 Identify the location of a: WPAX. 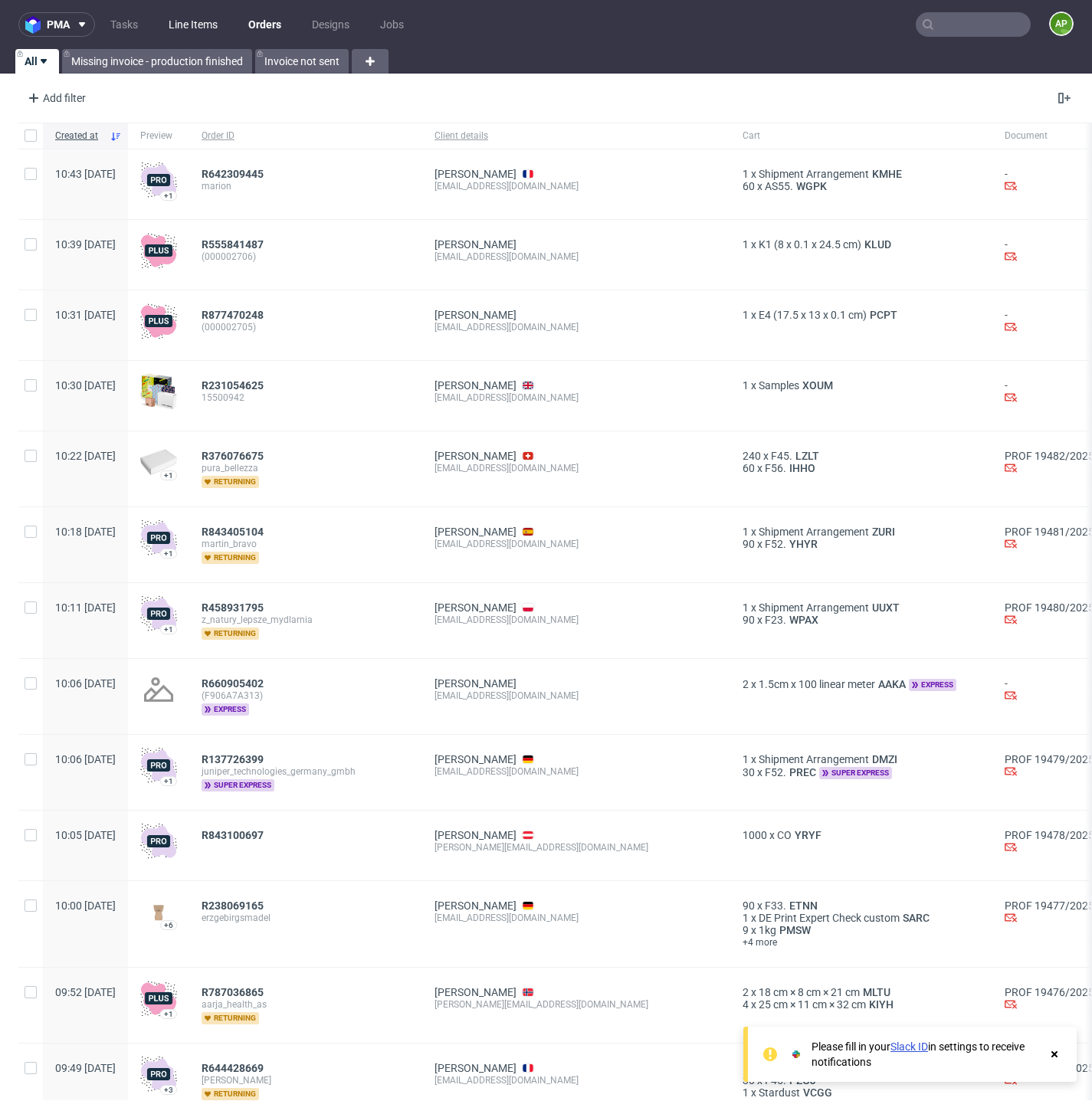
(804, 620).